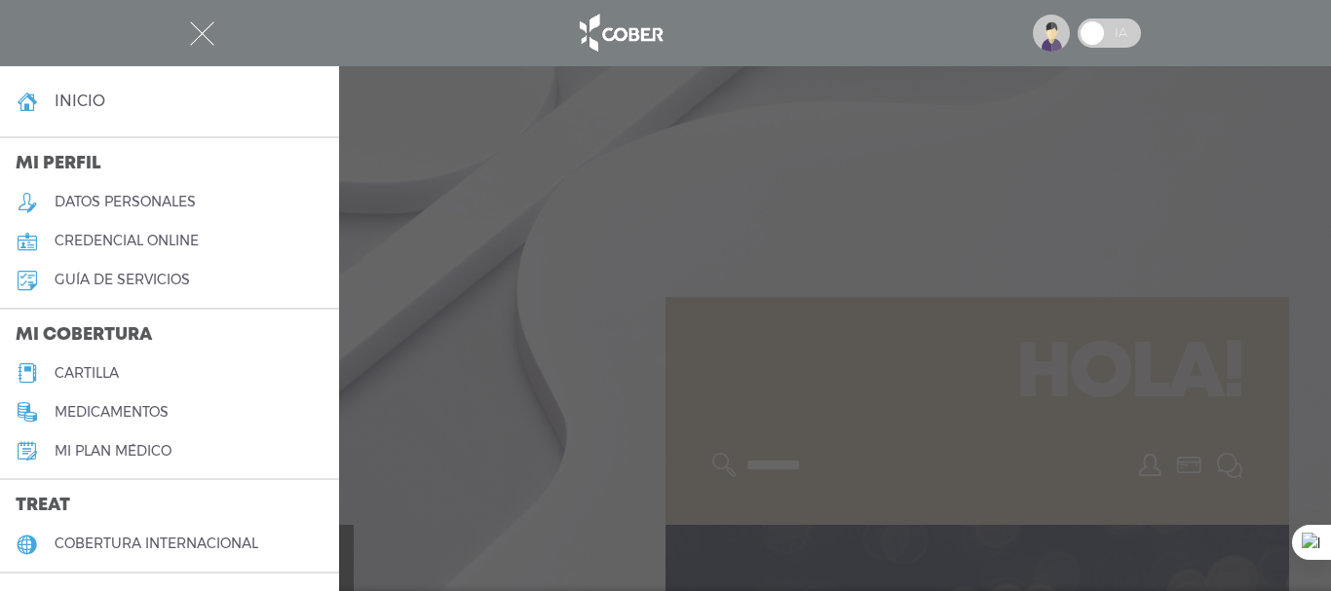  What do you see at coordinates (87, 373) in the screenshot?
I see `h5: cartilla` at bounding box center [87, 373].